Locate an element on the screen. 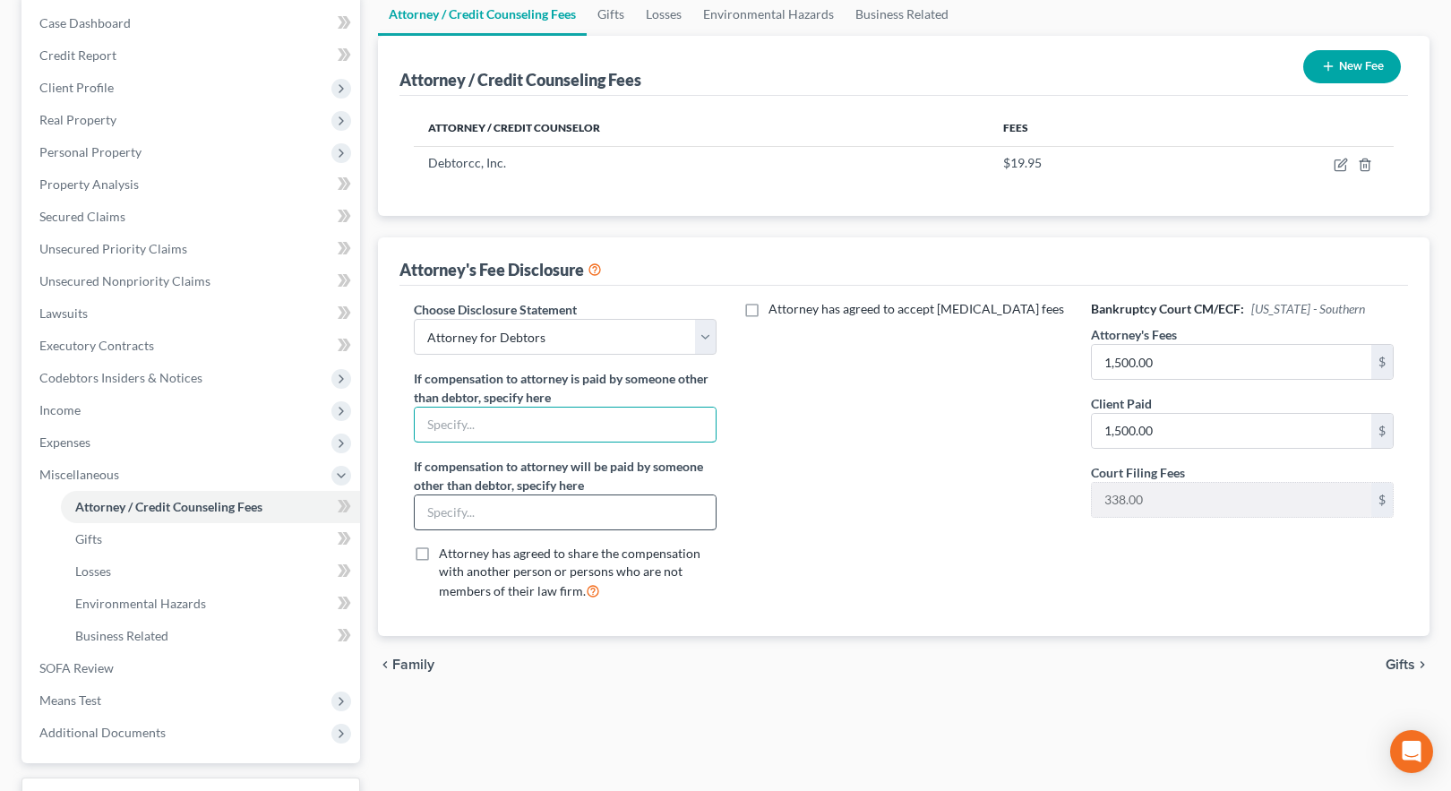  a: Environmental Hazards is located at coordinates (210, 604).